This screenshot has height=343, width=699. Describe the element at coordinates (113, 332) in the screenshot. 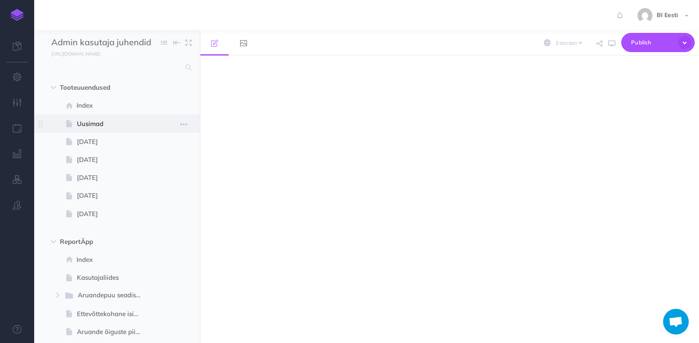

I see `span: Aruande õiguste piiramine` at that location.